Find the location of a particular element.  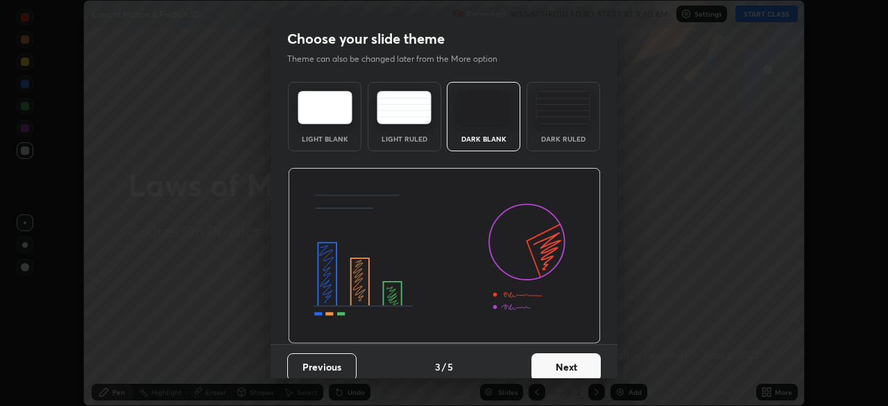

img: darkThemeBanner.d06ce4a2.svg is located at coordinates (444, 256).